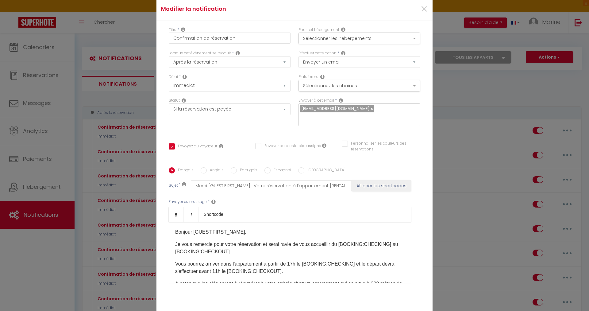 The image size is (589, 311). What do you see at coordinates (174, 100) in the screenshot?
I see `label: Statut` at bounding box center [174, 100].